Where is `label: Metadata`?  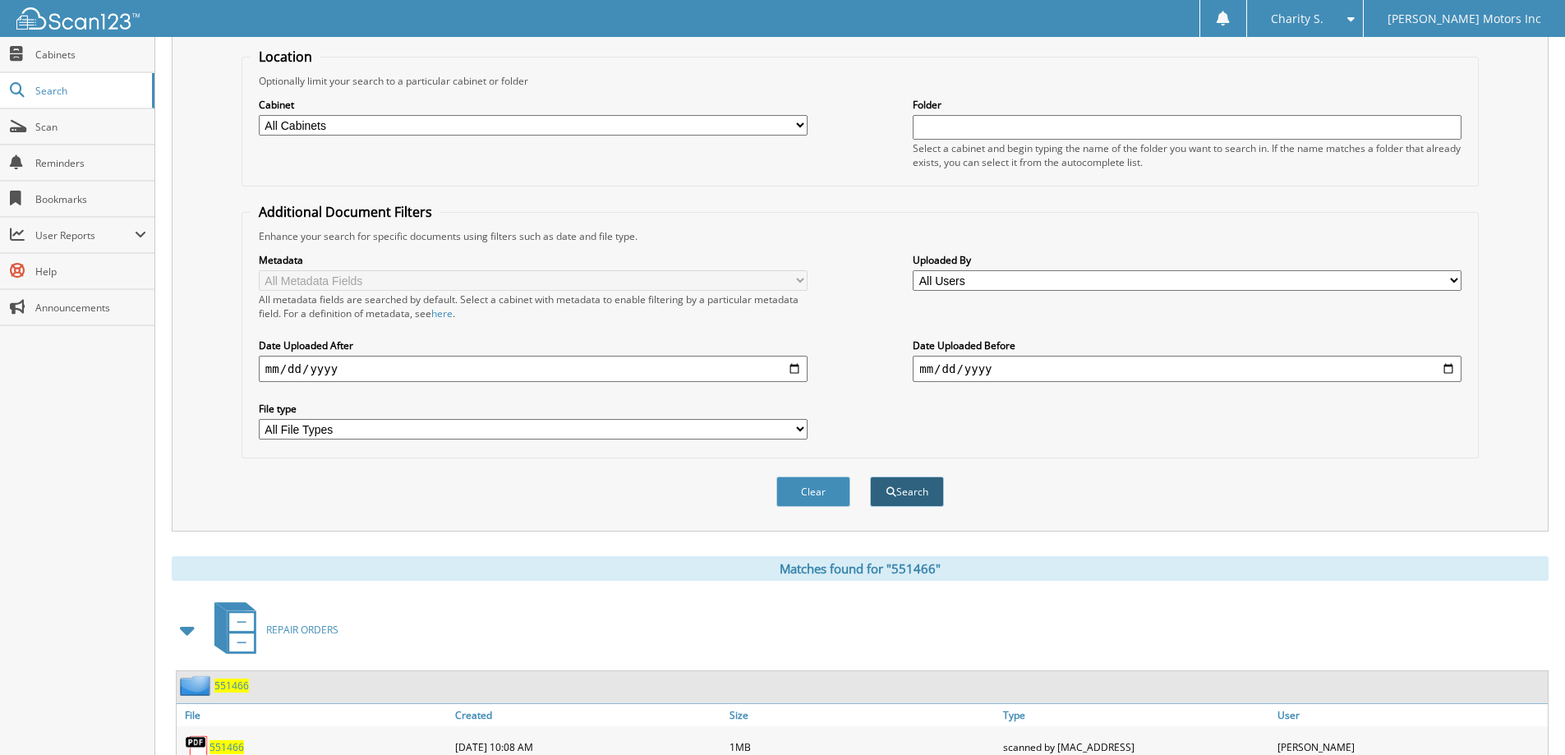 label: Metadata is located at coordinates (533, 260).